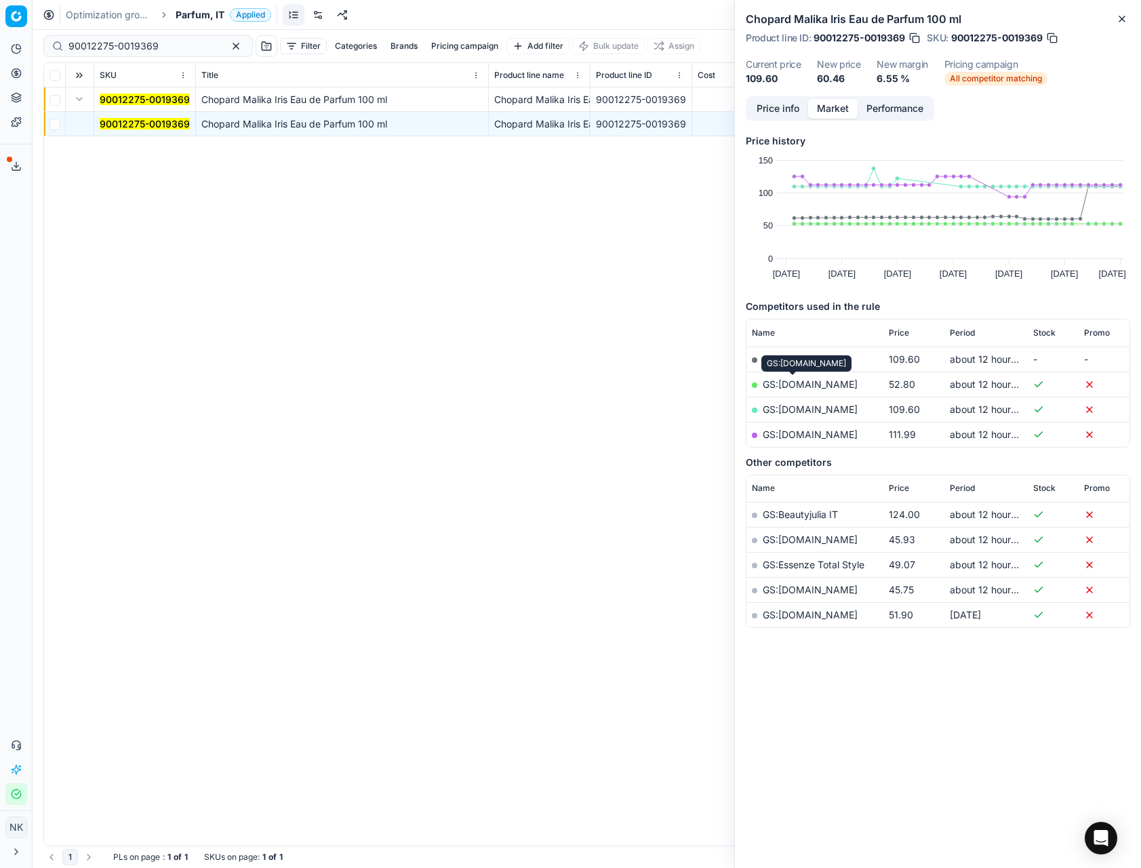 The height and width of the screenshot is (868, 1141). What do you see at coordinates (839, 64) in the screenshot?
I see `dt: New price` at bounding box center [839, 64].